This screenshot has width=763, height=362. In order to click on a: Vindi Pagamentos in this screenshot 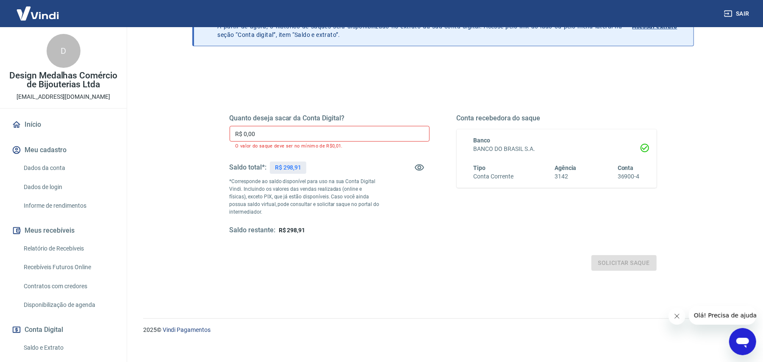, I will do `click(186, 330)`.